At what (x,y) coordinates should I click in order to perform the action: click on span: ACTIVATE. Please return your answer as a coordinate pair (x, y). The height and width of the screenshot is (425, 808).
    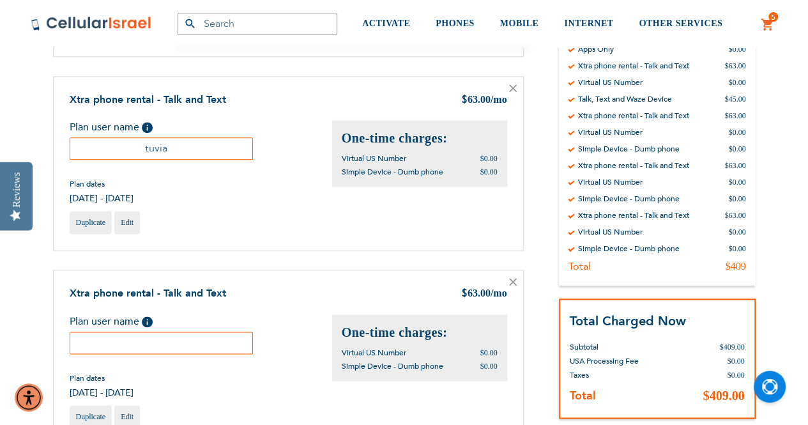
    Looking at the image, I should click on (386, 23).